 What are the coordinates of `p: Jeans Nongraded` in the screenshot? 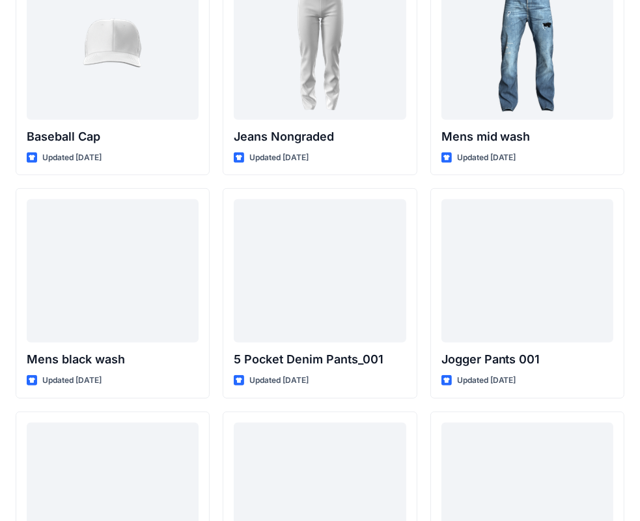 It's located at (319, 137).